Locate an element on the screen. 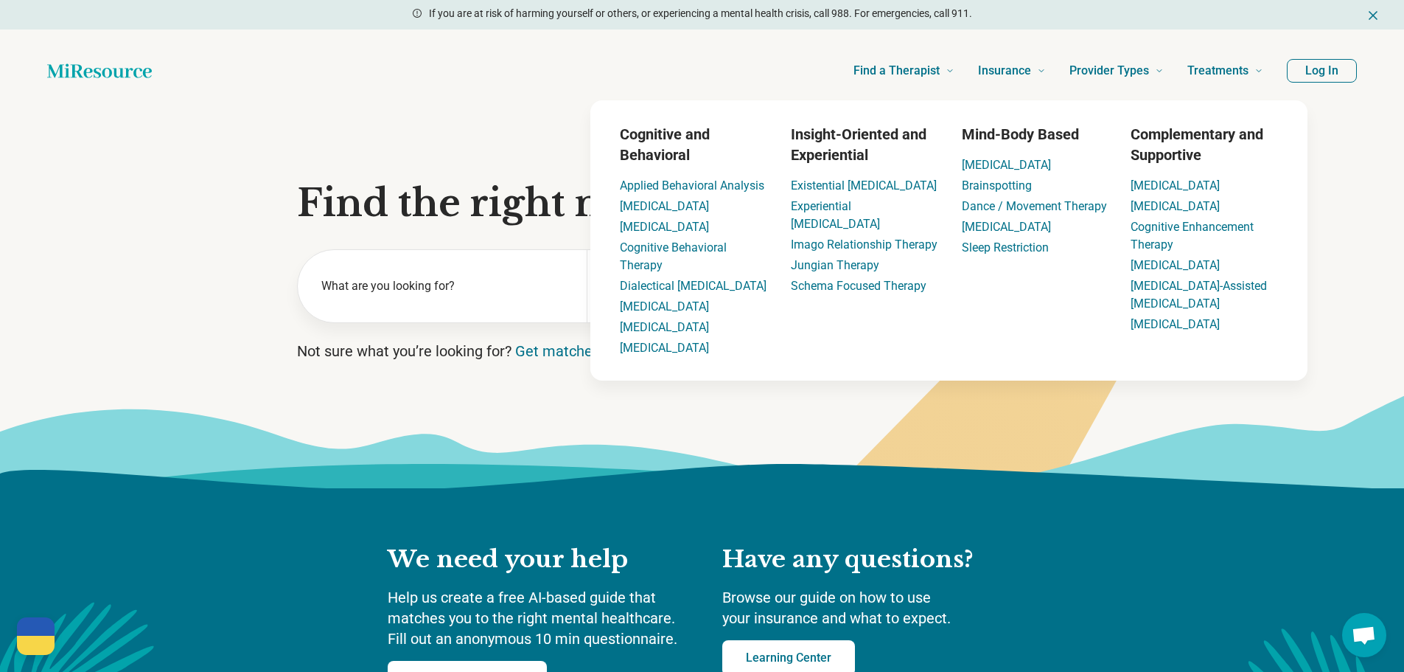  p: If you are at risk of harming yourself or others, or experiencing a mental health crisis, call 98... is located at coordinates (700, 13).